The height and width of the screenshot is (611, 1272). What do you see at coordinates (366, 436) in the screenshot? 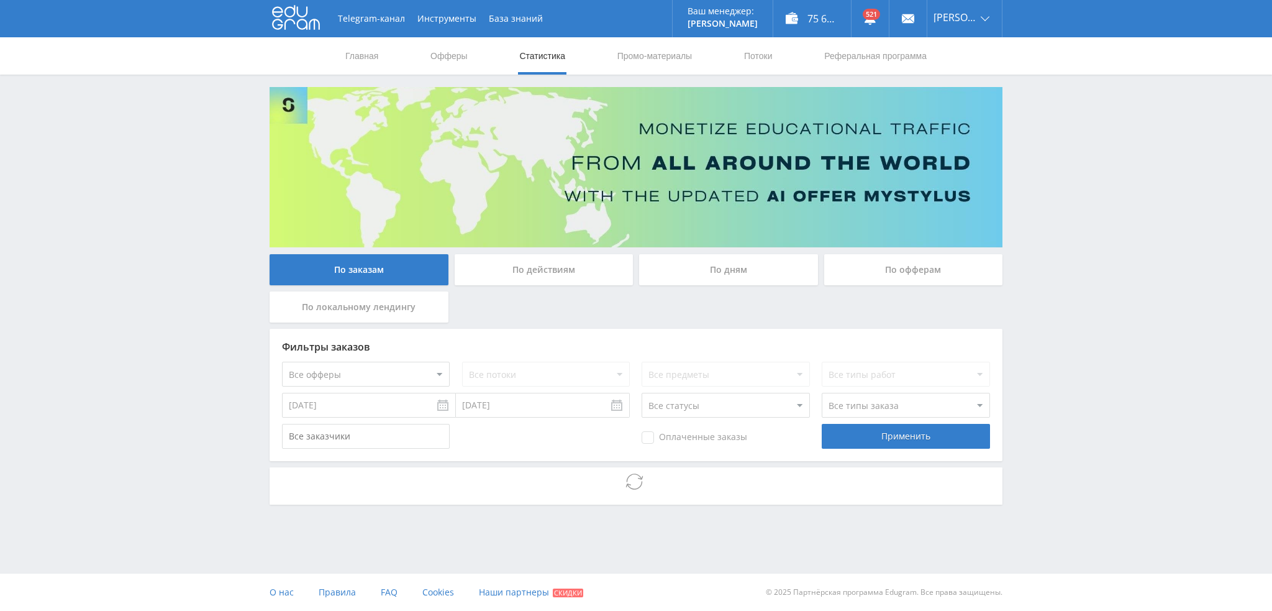
I see `input: Все заказчики` at bounding box center [366, 436].